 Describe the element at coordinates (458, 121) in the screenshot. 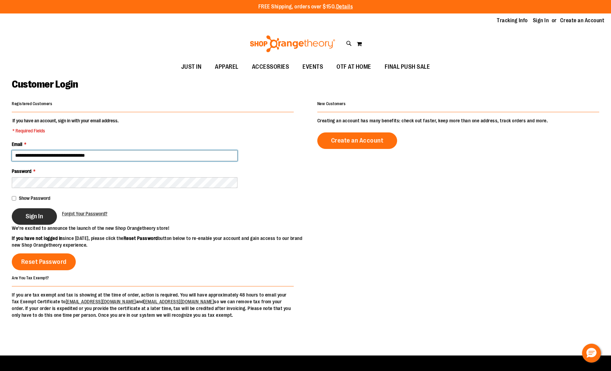

I see `p: Creating an account has many benefits: check out faster, keep more than one address, track orders...` at that location.